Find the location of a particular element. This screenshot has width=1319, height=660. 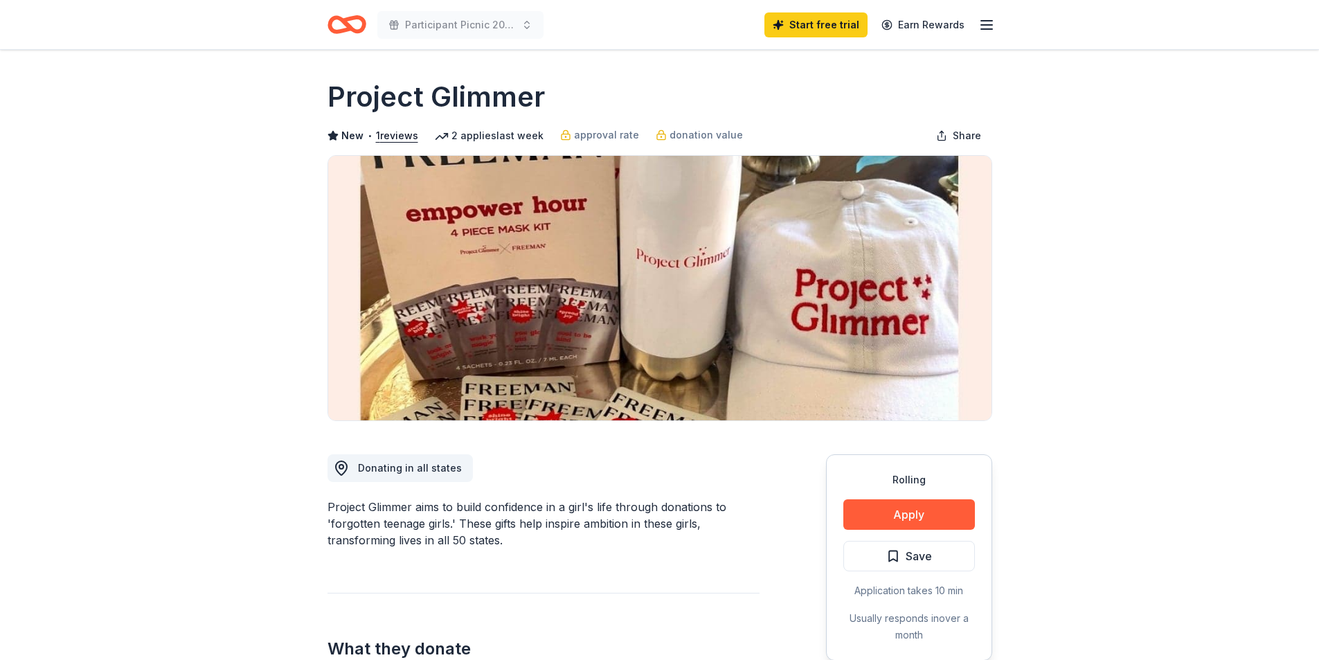

span: donation value is located at coordinates (706, 135).